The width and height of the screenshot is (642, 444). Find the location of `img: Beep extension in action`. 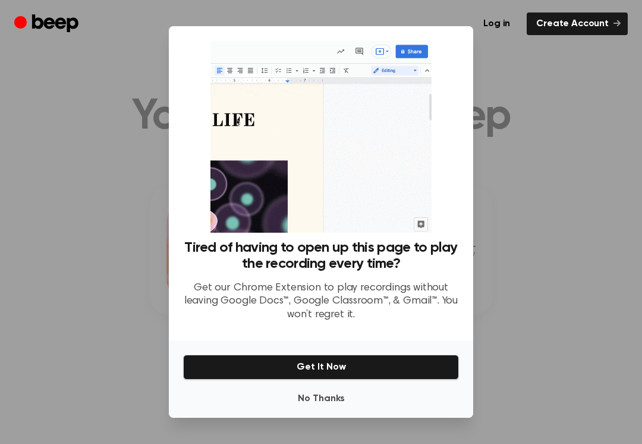

img: Beep extension in action is located at coordinates (321, 136).